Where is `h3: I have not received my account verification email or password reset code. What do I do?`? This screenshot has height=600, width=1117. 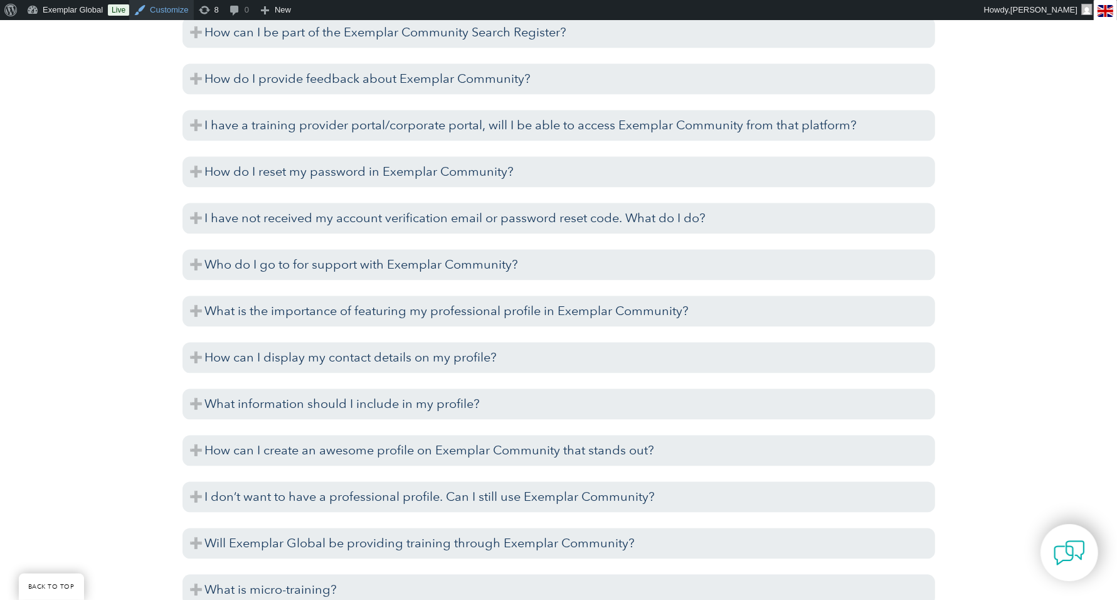 h3: I have not received my account verification email or password reset code. What do I do? is located at coordinates (559, 218).